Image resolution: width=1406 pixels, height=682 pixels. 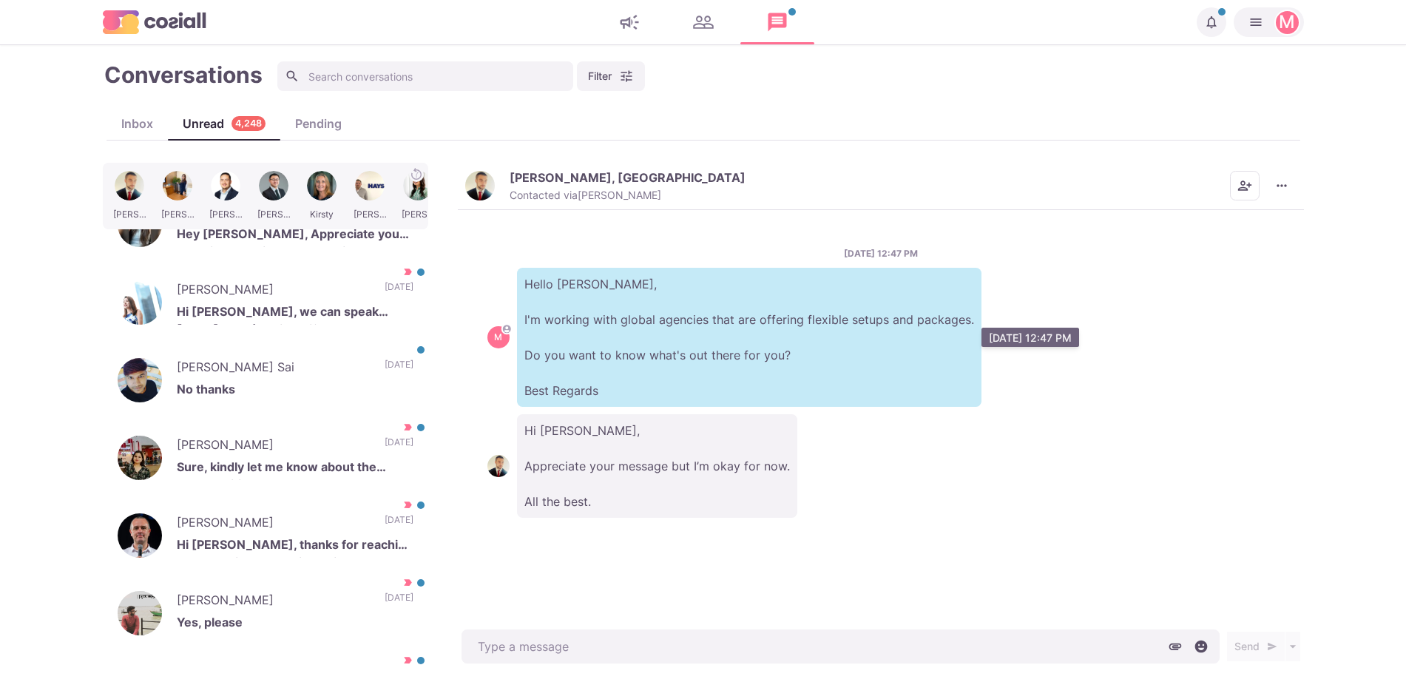 What do you see at coordinates (140, 458) in the screenshot?
I see `img: Mansi Mishra` at bounding box center [140, 458].